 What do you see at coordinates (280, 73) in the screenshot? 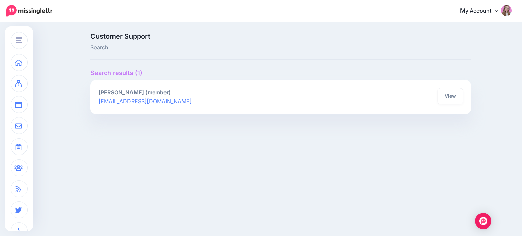
I see `h4: Search results (1)` at bounding box center [280, 73].